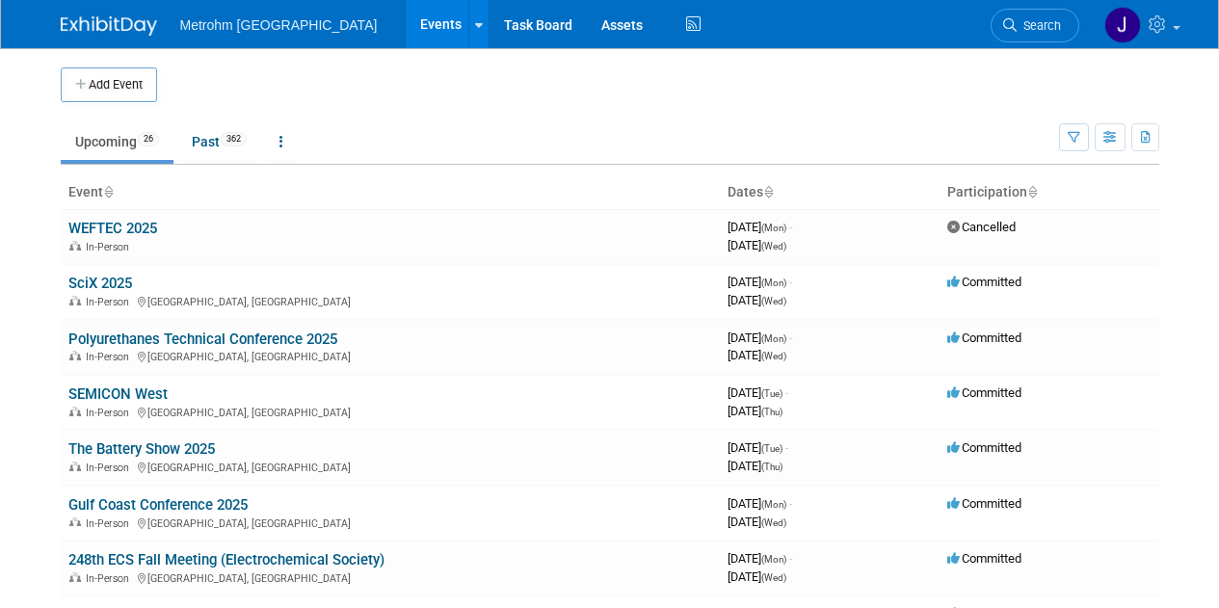 This screenshot has width=1219, height=608. What do you see at coordinates (108, 192) in the screenshot?
I see `a: Sort by Event Name` at bounding box center [108, 192].